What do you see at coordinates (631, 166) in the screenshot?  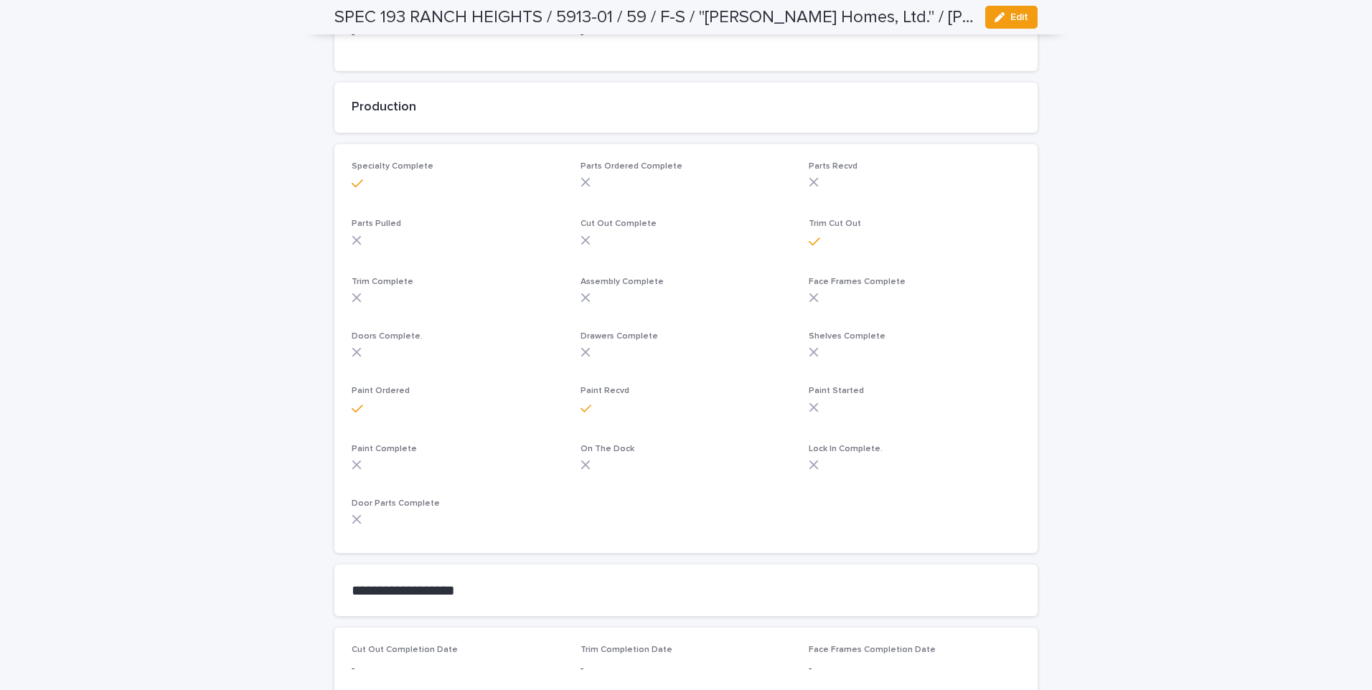 I see `span: Parts Ordered Complete` at bounding box center [631, 166].